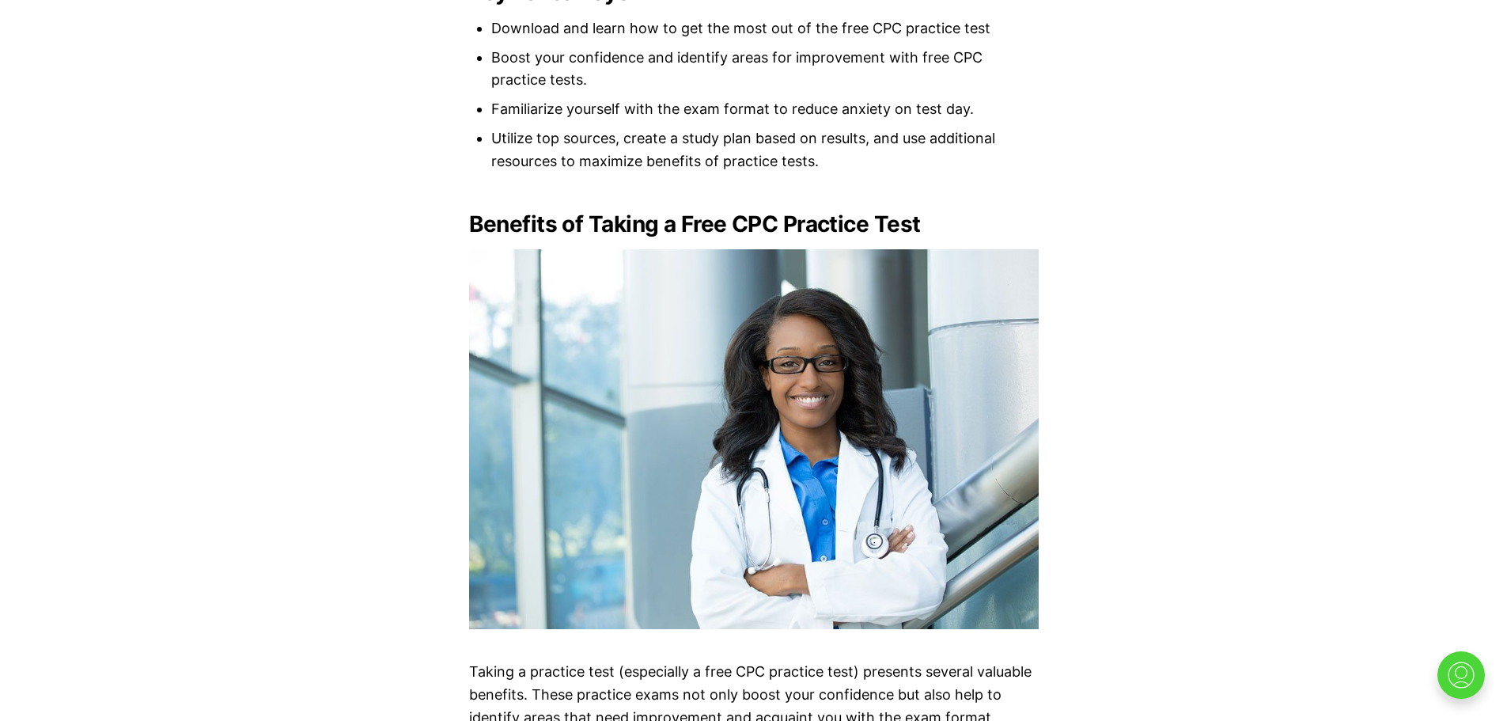  I want to click on li: Familiarize yourself with the exam format to reduce anxiety on test day., so click(765, 109).